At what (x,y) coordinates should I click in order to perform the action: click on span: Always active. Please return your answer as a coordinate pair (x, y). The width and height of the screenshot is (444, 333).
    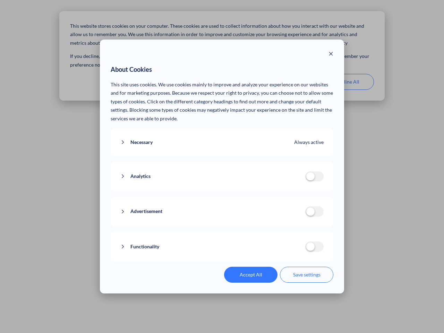
    Looking at the image, I should click on (309, 142).